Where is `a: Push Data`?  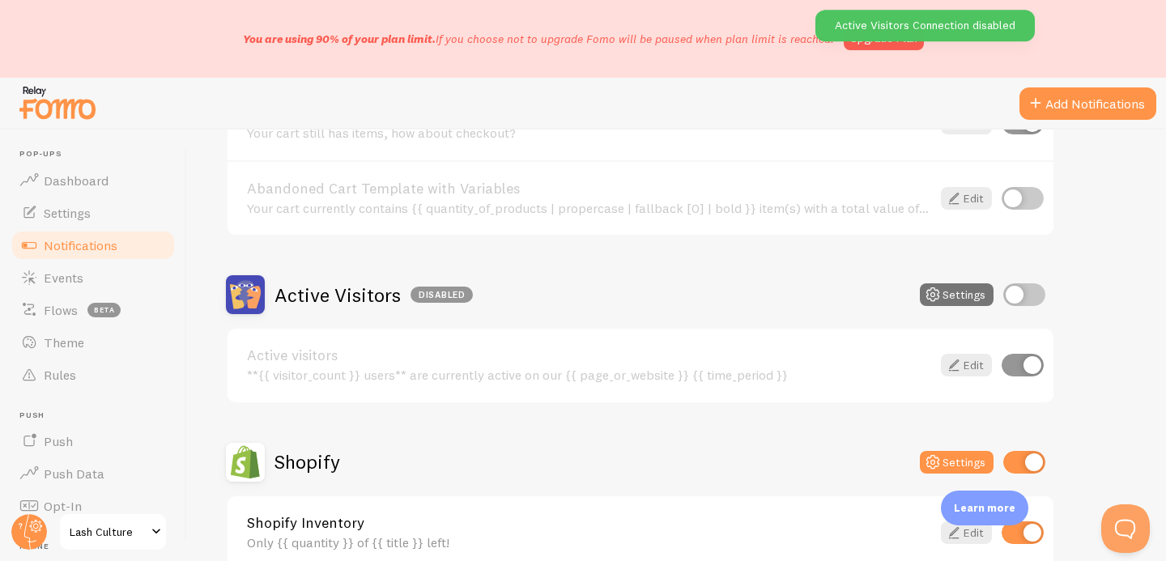
a: Push Data is located at coordinates (93, 474).